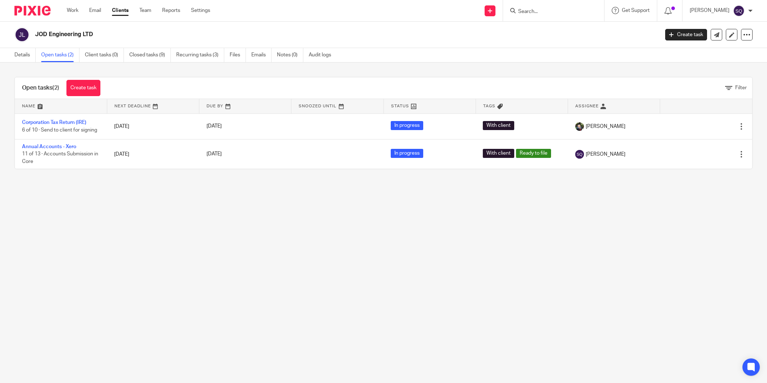  Describe the element at coordinates (73, 10) in the screenshot. I see `a: Work` at that location.